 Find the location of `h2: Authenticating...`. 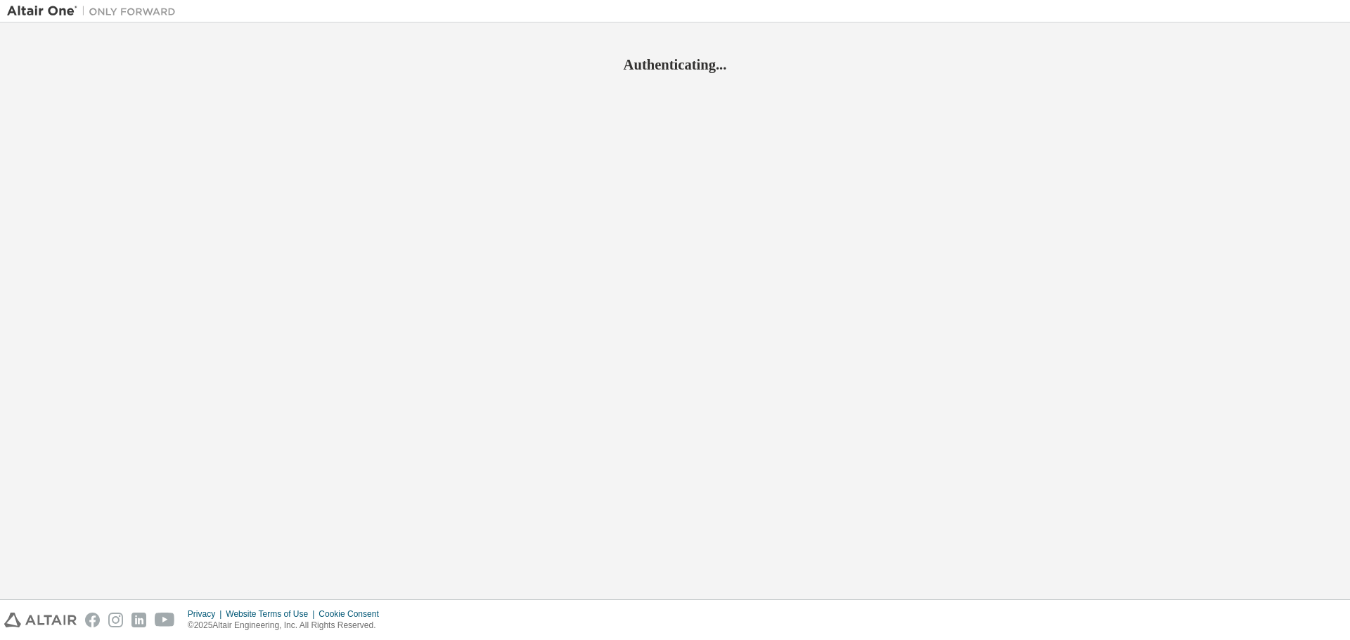

h2: Authenticating... is located at coordinates (675, 65).